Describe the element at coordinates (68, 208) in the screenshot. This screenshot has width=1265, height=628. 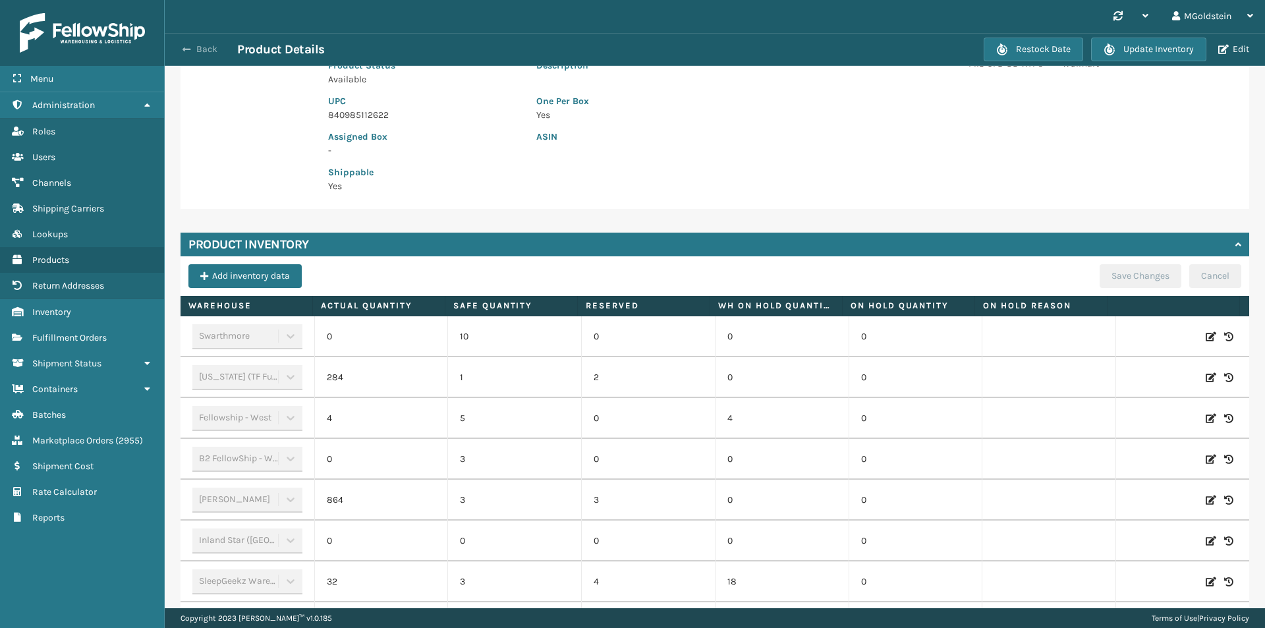
I see `span: Shipping Carriers` at that location.